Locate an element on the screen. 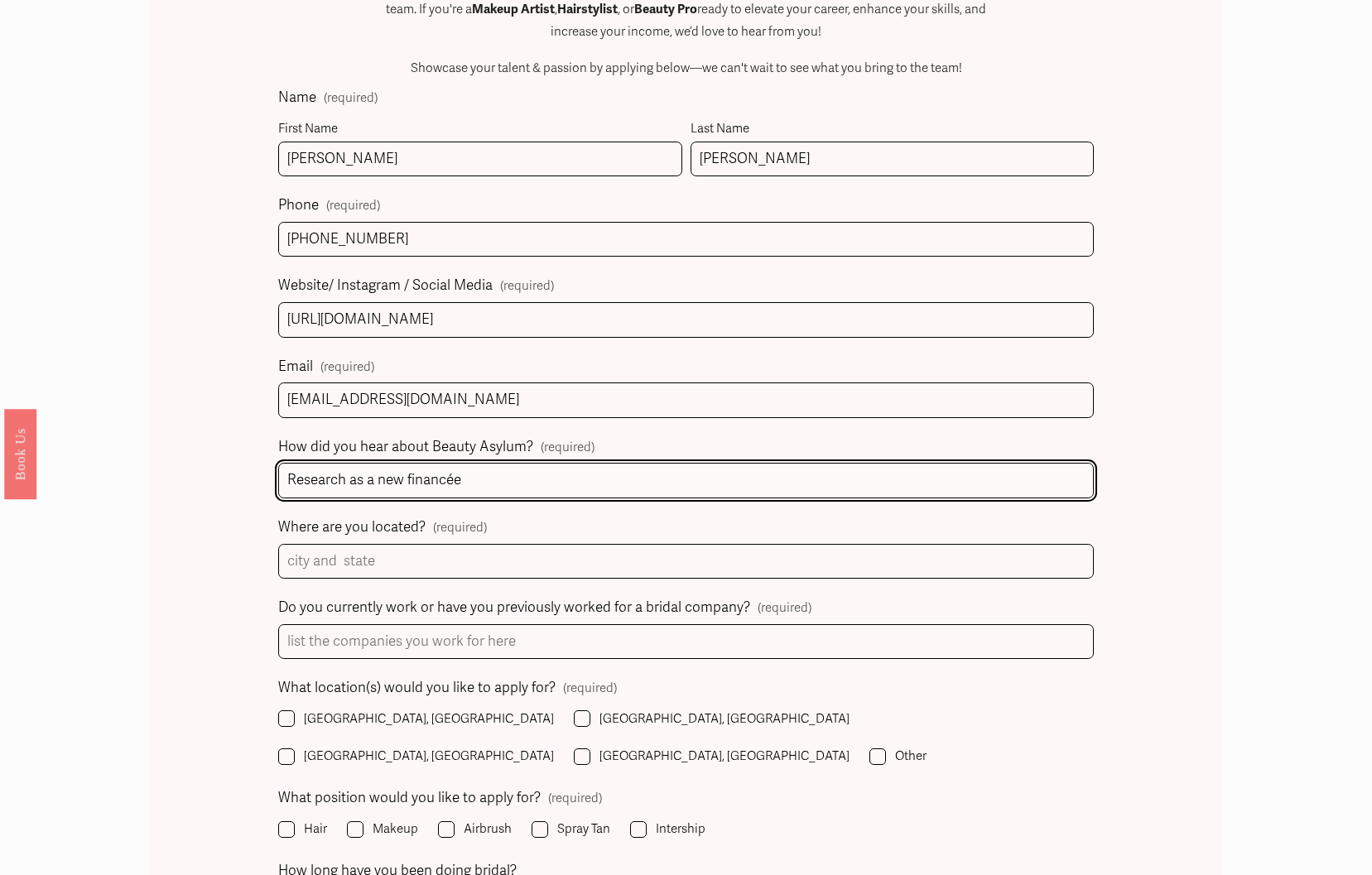 The height and width of the screenshot is (875, 1372). input: list all websites to display your work is located at coordinates (686, 320).